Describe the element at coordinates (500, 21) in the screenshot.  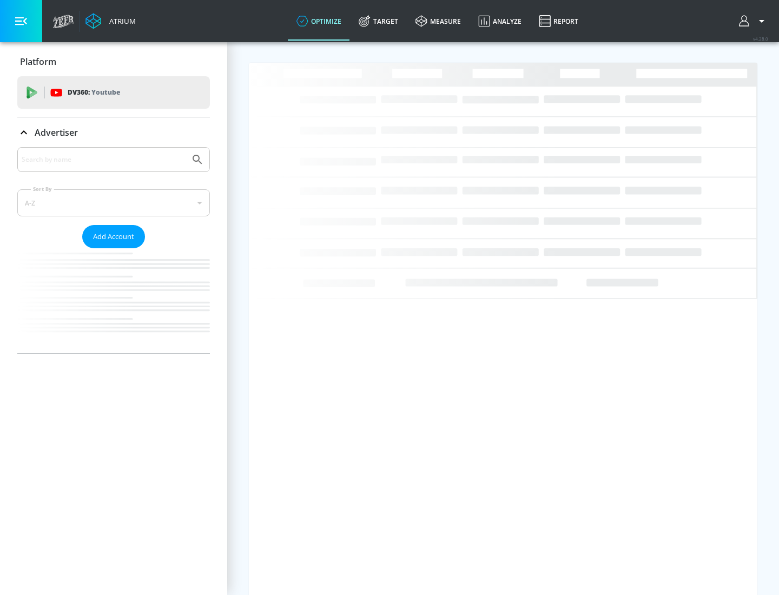
I see `a: Analyze` at that location.